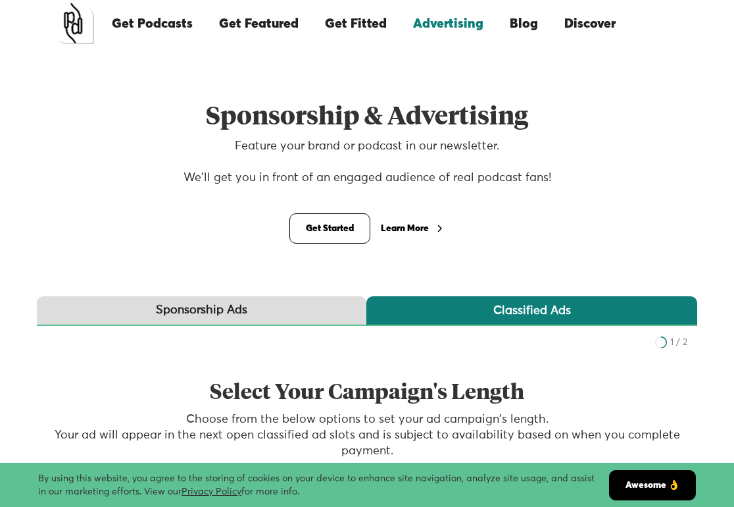 The image size is (734, 507). Describe the element at coordinates (524, 24) in the screenshot. I see `a: Blog` at that location.